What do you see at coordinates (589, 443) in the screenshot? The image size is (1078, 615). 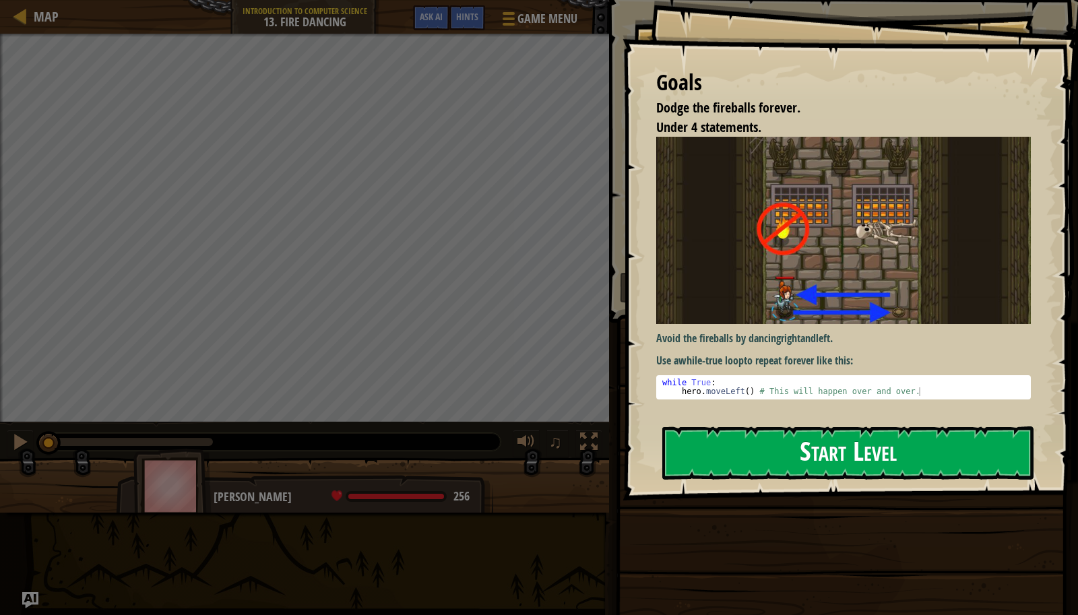 I see `button: Toggle fullscreen` at bounding box center [589, 443].